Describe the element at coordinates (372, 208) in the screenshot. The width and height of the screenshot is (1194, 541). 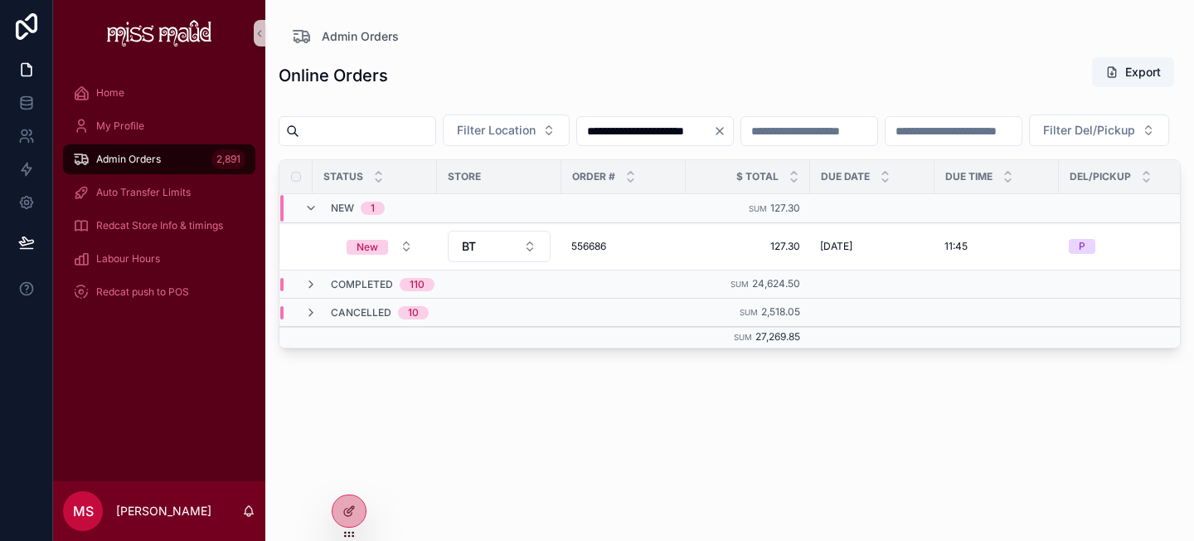
I see `div: 1` at that location.